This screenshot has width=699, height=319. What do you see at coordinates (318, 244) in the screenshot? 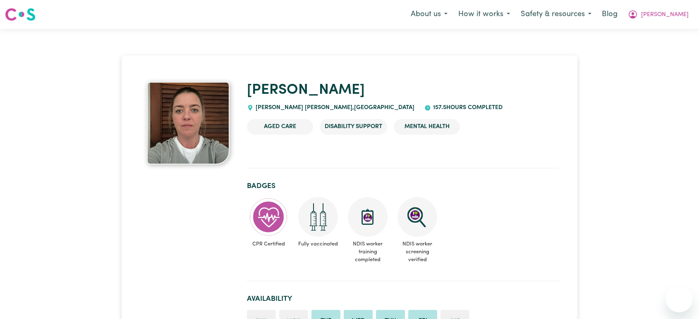
I see `span: Fully vaccinated` at bounding box center [318, 244].